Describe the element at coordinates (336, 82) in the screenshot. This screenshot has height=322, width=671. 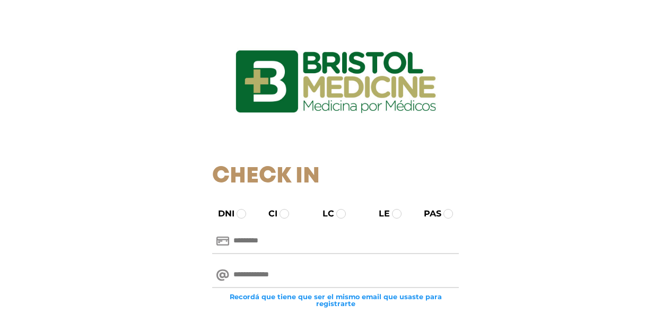
I see `img: logo_ingresarbristol.jpg` at that location.